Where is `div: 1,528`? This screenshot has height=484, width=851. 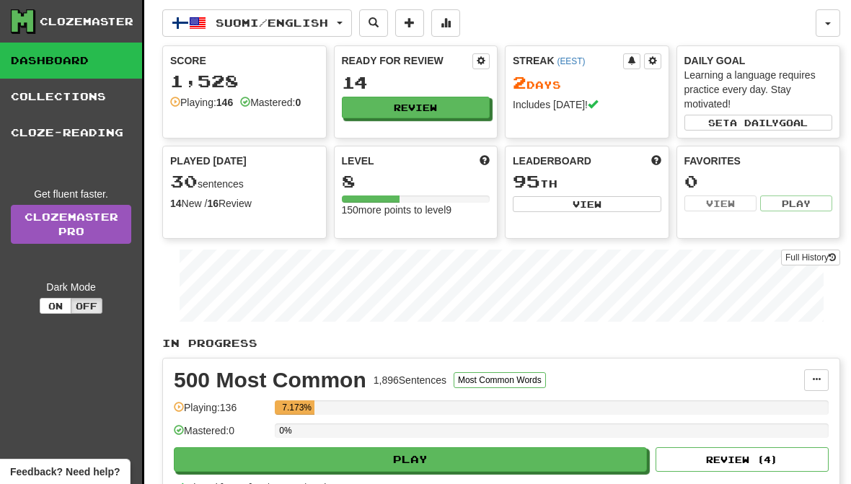
div: 1,528 is located at coordinates (245, 81).